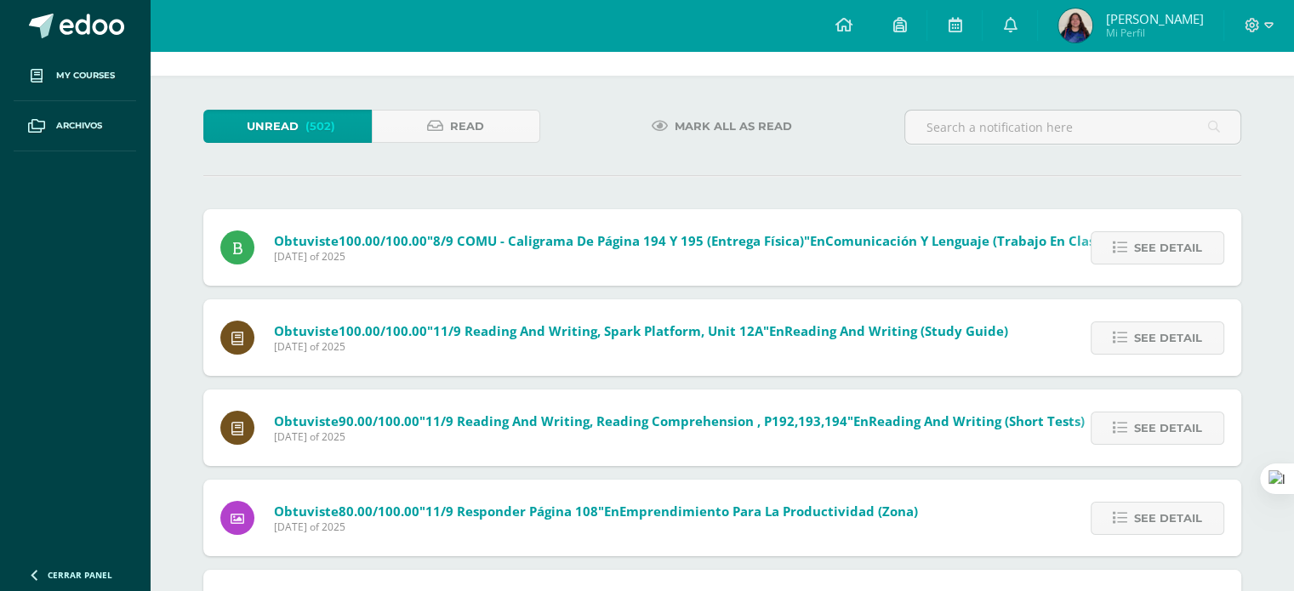  Describe the element at coordinates (75, 76) in the screenshot. I see `a: My courses` at that location.